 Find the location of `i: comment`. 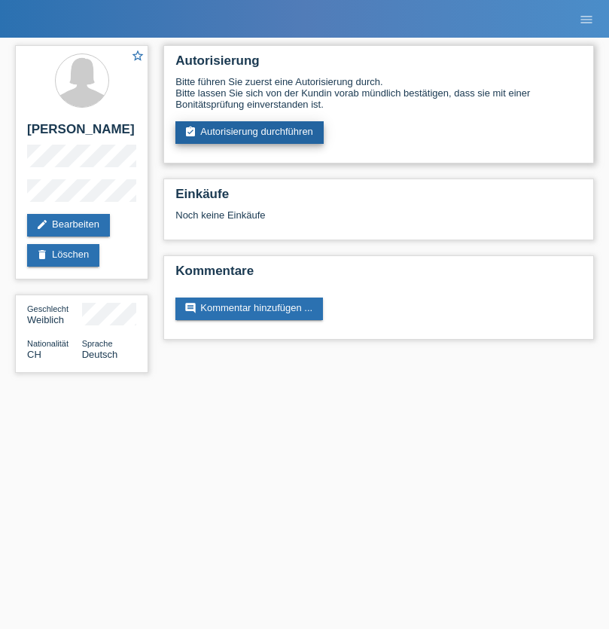

i: comment is located at coordinates (191, 308).